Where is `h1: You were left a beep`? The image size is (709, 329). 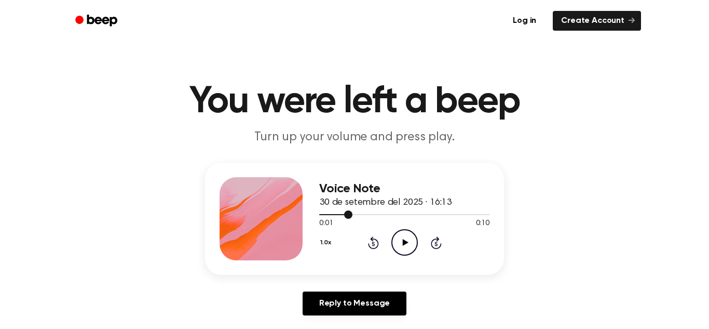 h1: You were left a beep is located at coordinates (355, 102).